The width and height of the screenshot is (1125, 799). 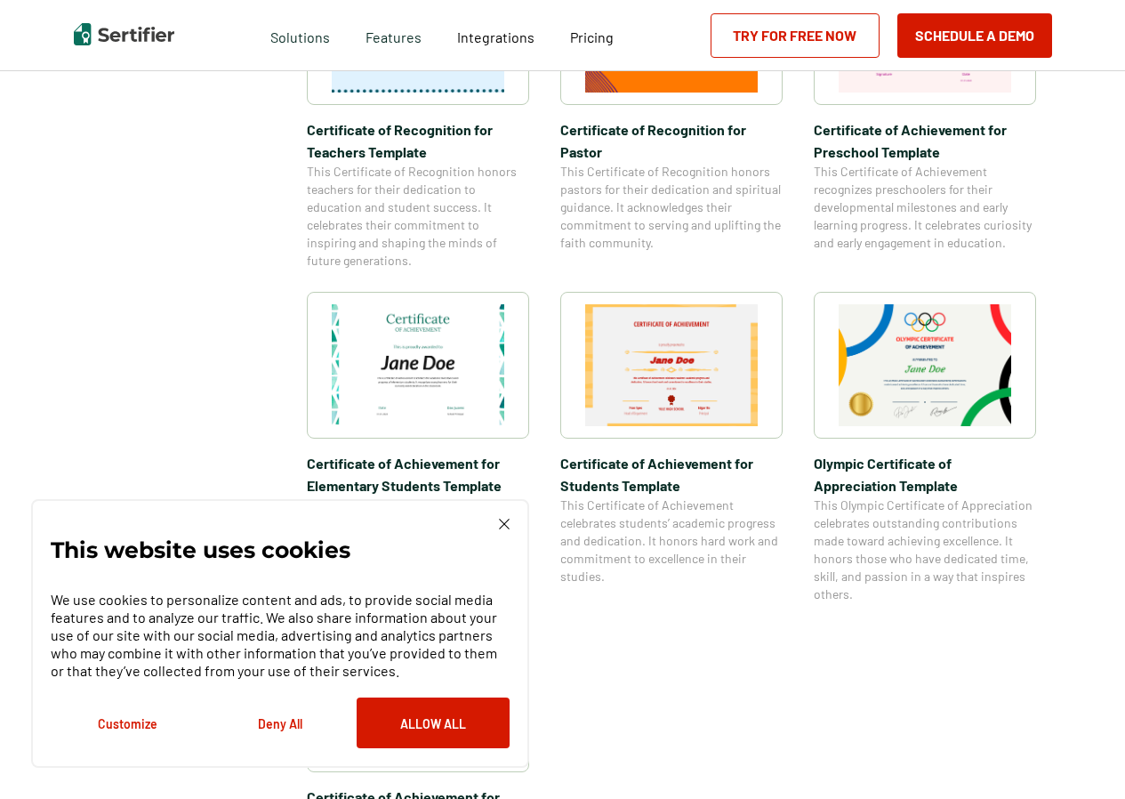 What do you see at coordinates (975, 36) in the screenshot?
I see `button: Schedule a Demo` at bounding box center [975, 36].